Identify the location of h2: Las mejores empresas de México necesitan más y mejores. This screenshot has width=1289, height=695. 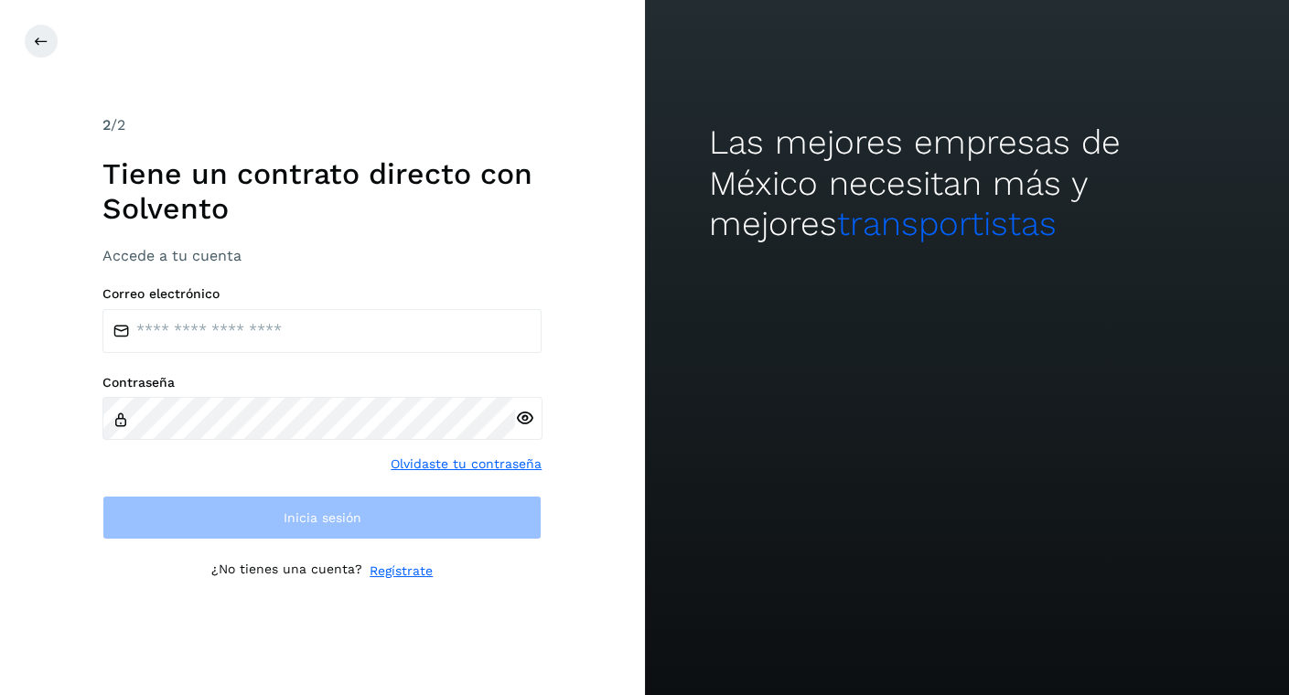
(967, 183).